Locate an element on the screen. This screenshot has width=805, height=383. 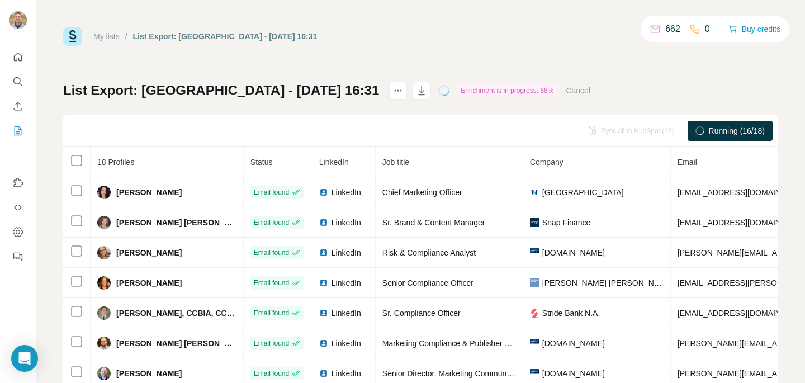
a: My lists is located at coordinates (106, 36).